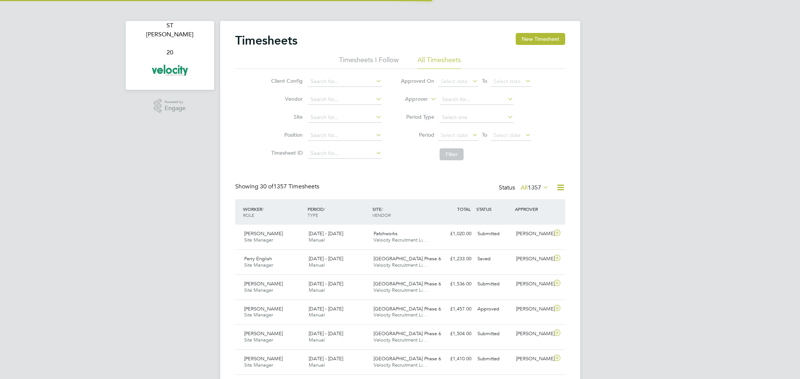 The width and height of the screenshot is (800, 379). Describe the element at coordinates (286, 117) in the screenshot. I see `label: Site` at that location.